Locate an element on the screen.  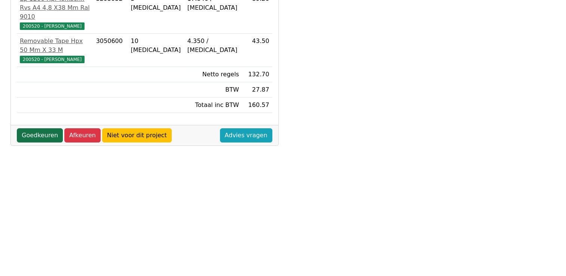
td: 3050600 is located at coordinates (110, 50).